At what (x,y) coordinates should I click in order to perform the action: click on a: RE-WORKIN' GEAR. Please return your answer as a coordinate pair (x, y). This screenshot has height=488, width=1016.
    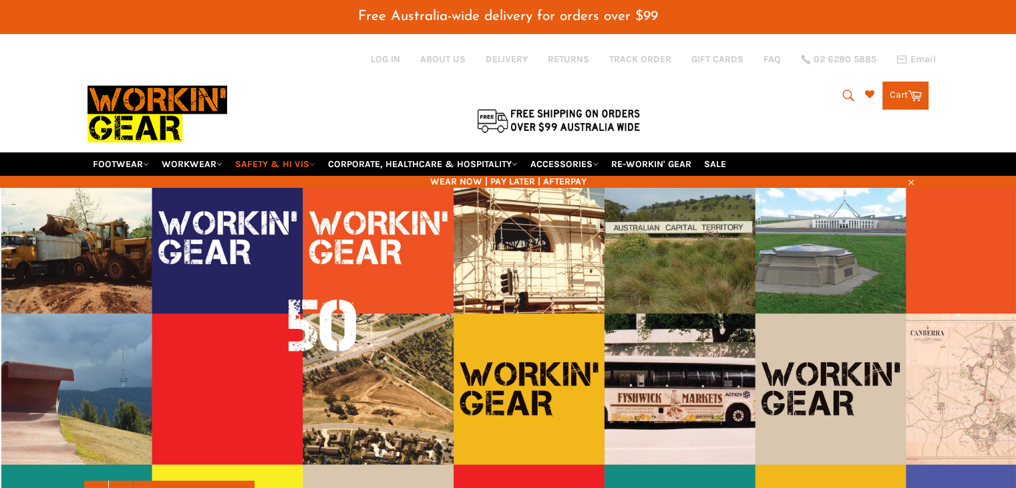
    Looking at the image, I should click on (651, 164).